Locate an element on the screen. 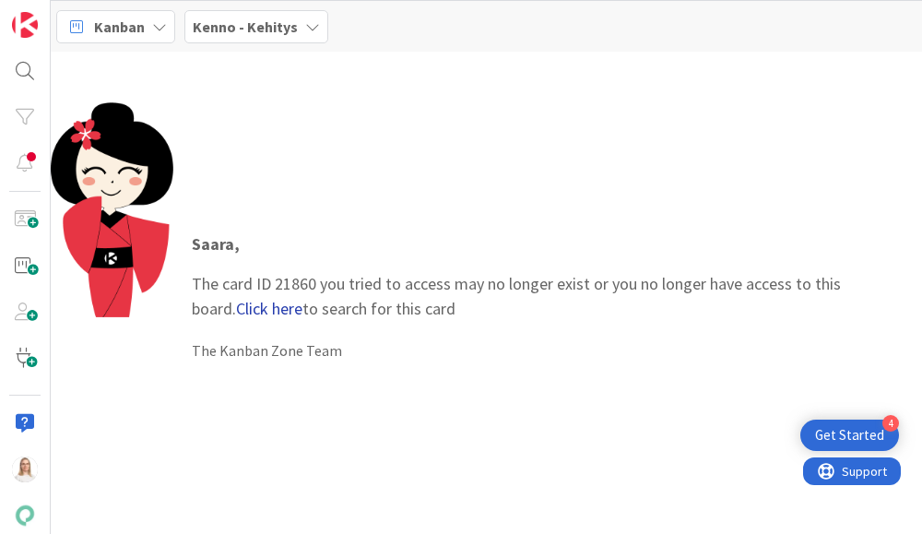 This screenshot has width=922, height=534. p: The card ID 21860 you tried to access may no longer exist or you no longer have access to this bo... is located at coordinates (547, 276).